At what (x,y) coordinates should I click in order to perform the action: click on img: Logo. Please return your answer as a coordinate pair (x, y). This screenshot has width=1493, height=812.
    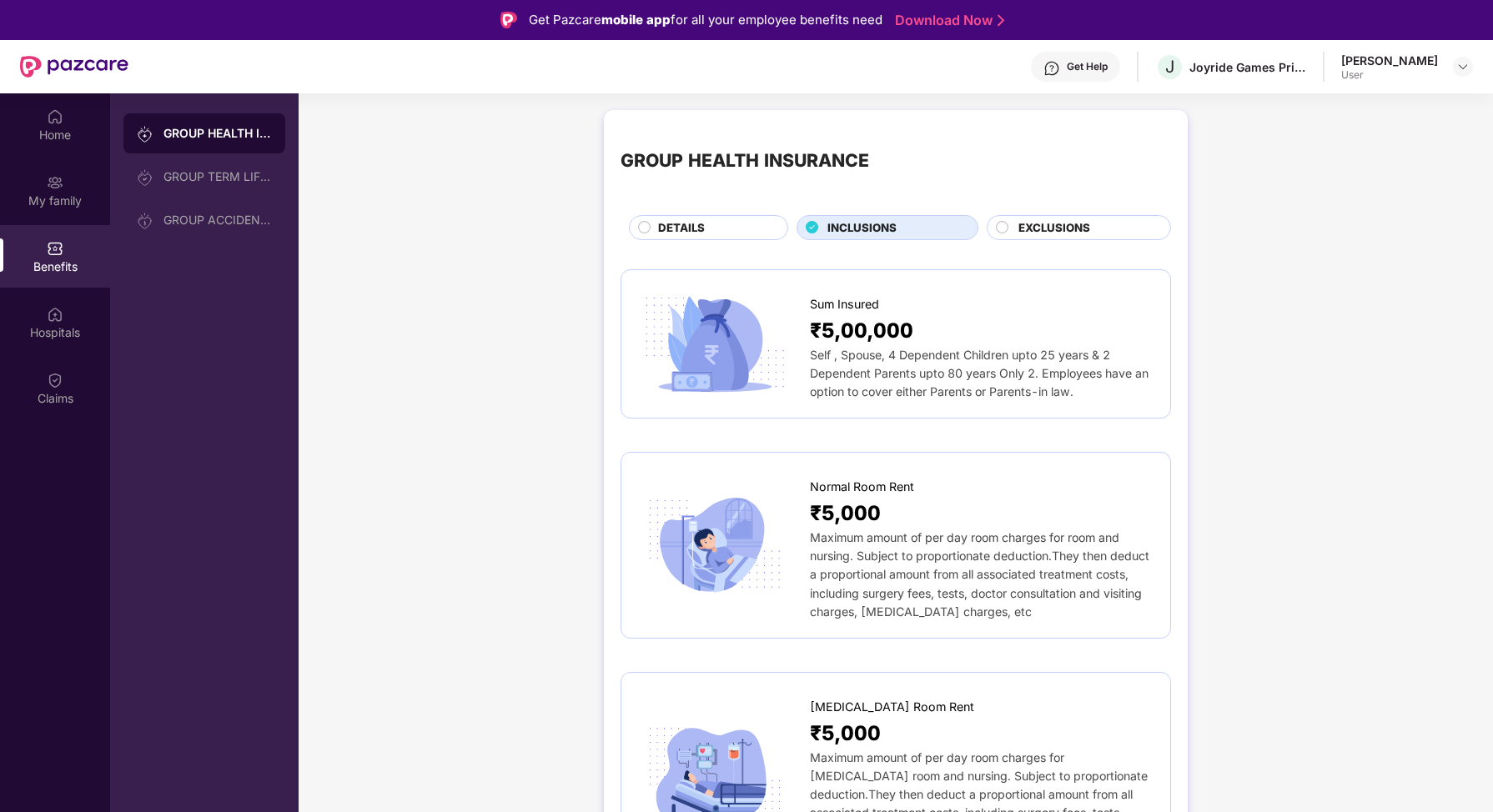
    Looking at the image, I should click on (509, 20).